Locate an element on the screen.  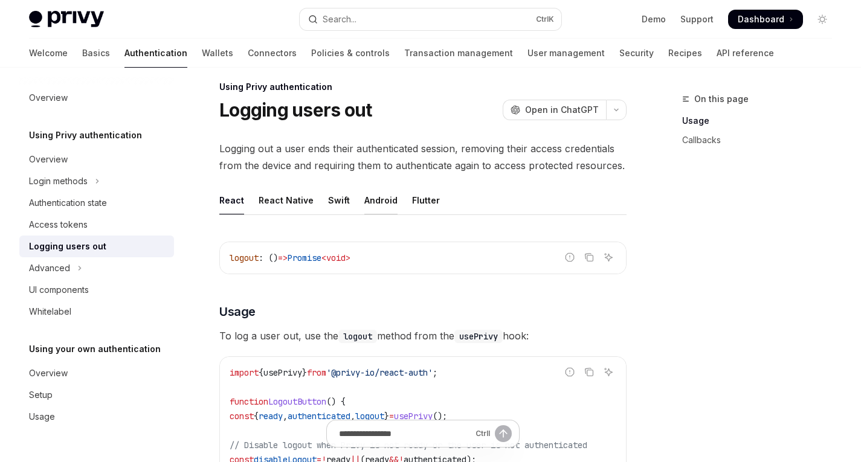
span: void is located at coordinates (336, 258).